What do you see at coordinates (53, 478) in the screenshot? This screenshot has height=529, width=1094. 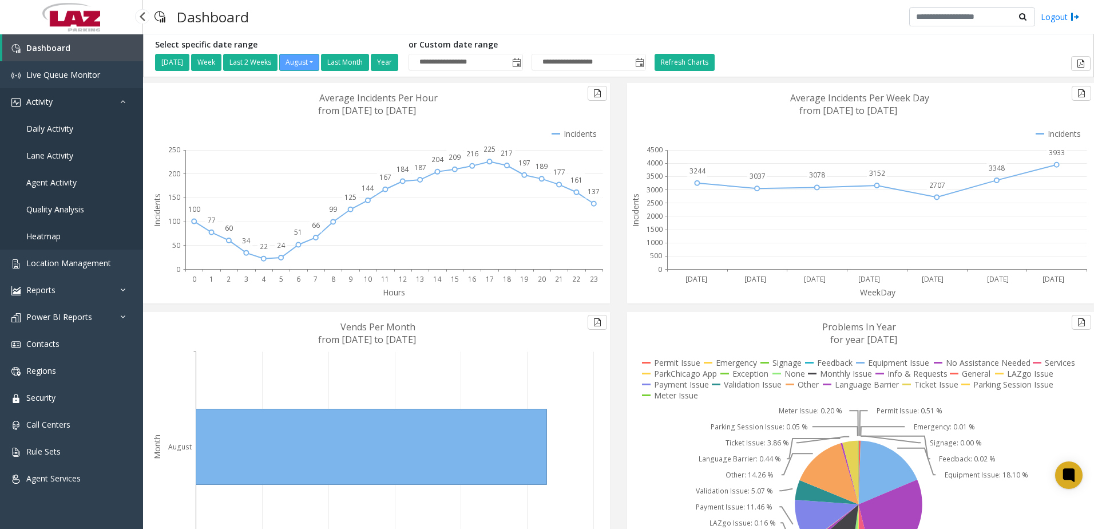 I see `span: Agent Services` at bounding box center [53, 478].